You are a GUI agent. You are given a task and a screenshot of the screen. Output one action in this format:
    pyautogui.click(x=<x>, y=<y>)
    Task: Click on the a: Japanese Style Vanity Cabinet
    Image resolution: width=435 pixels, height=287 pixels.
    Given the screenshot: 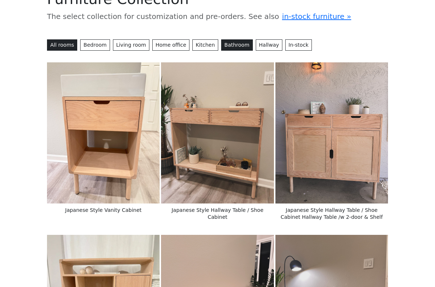 What is the action you would take?
    pyautogui.click(x=103, y=132)
    